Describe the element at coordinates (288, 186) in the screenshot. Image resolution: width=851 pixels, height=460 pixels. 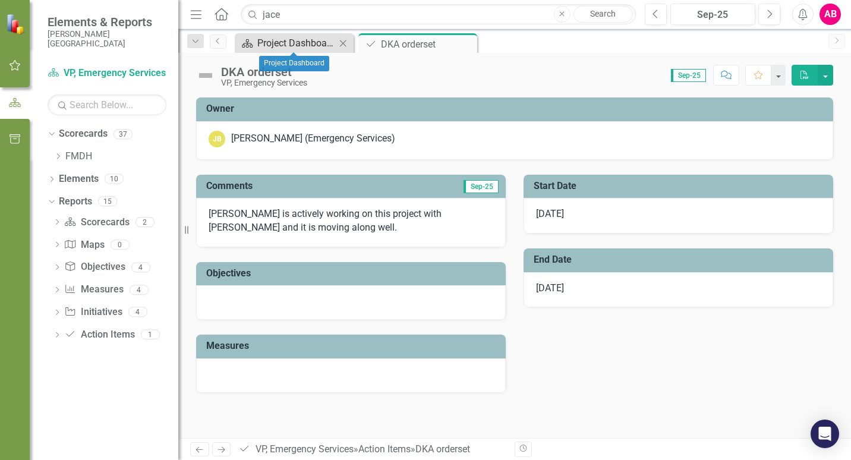
I see `h3: Comments` at that location.